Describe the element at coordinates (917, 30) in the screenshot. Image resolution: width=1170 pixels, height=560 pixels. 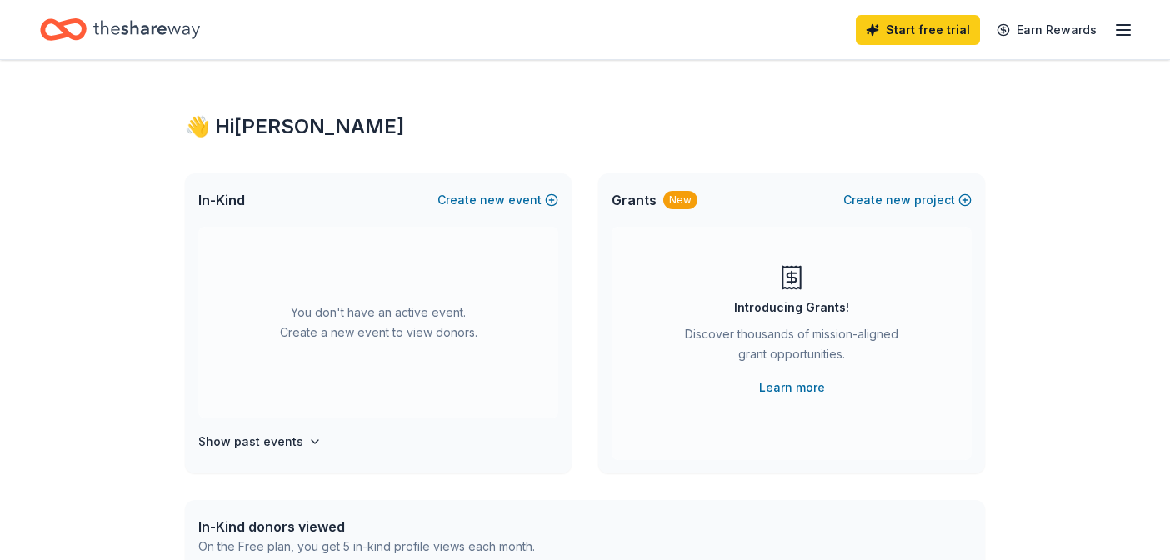
I see `a: Start free trial` at that location.